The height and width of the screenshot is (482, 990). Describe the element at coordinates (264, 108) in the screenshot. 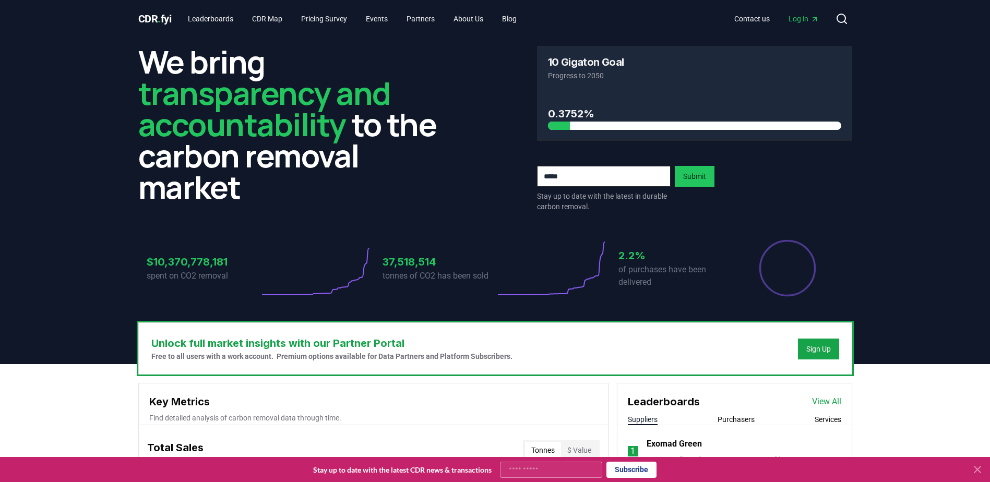

I see `span: transparency and accountability` at that location.